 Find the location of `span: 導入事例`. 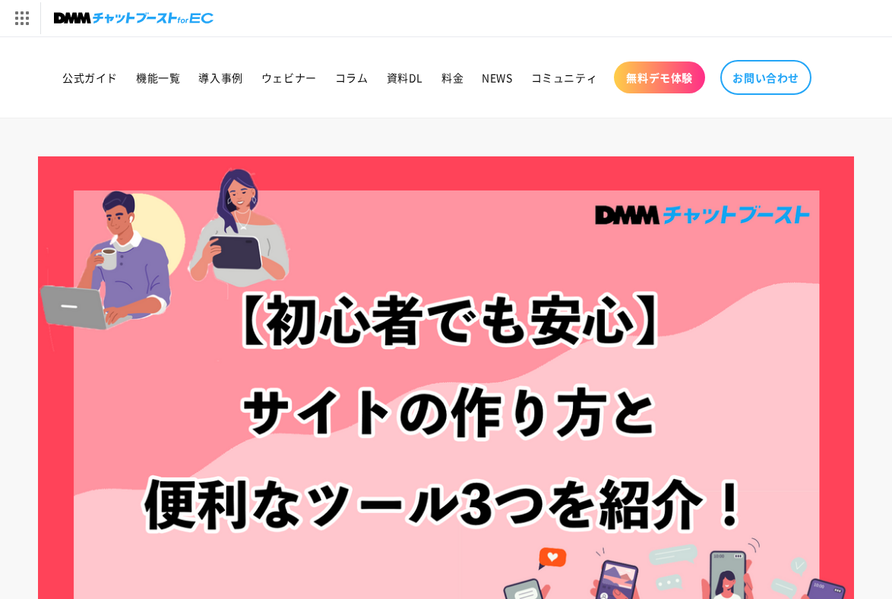

span: 導入事例 is located at coordinates (220, 77).